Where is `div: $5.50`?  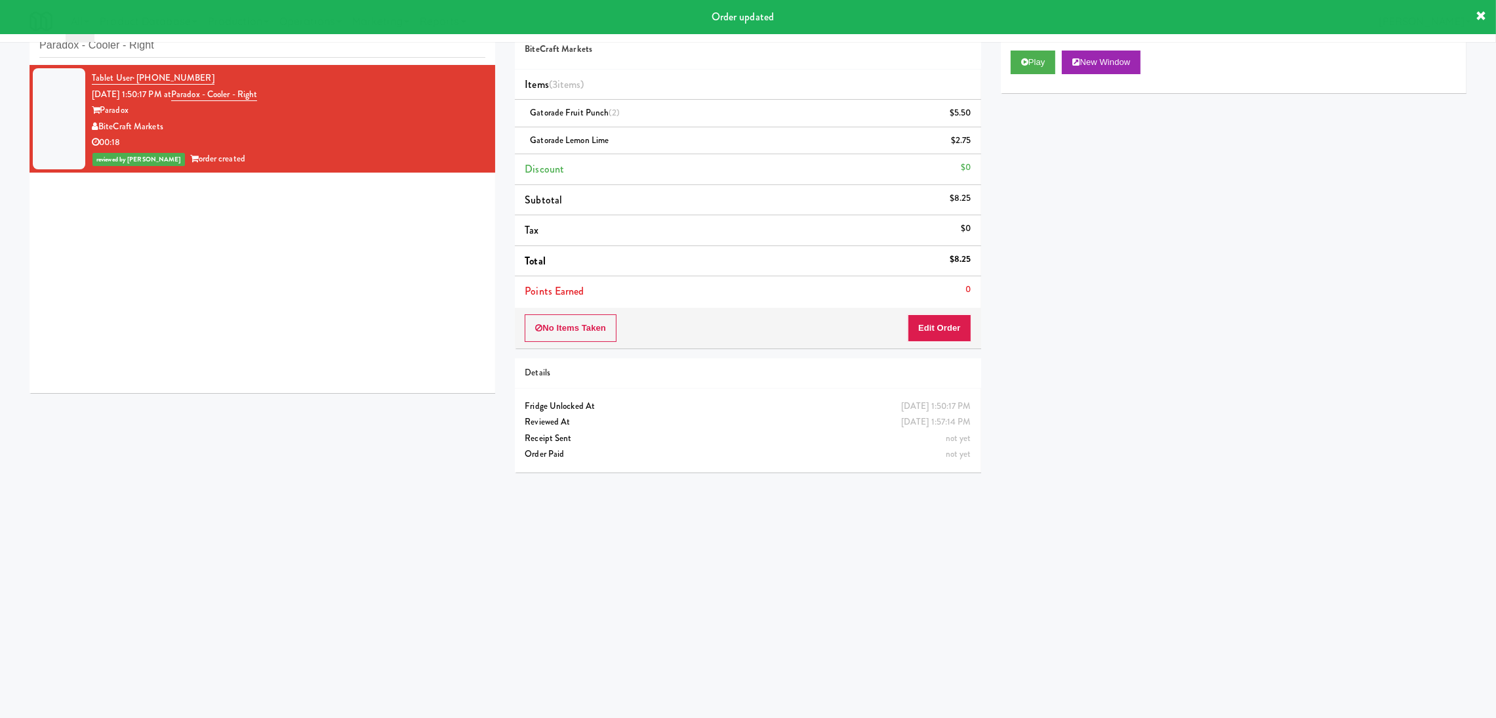
div: $5.50 is located at coordinates (960, 113).